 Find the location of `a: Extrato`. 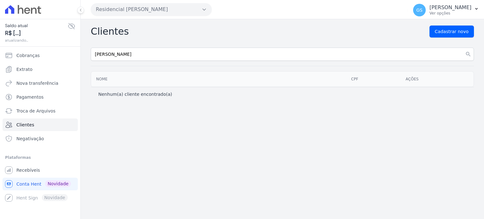

a: Extrato is located at coordinates (40, 69).